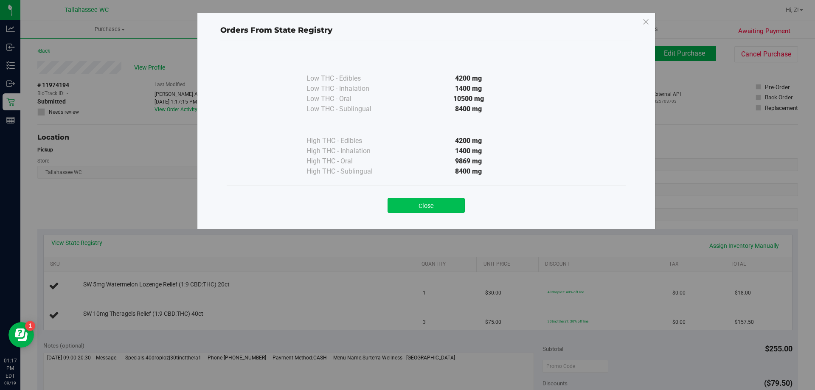  Describe the element at coordinates (349, 172) in the screenshot. I see `div: High THC - Sublingual` at that location.